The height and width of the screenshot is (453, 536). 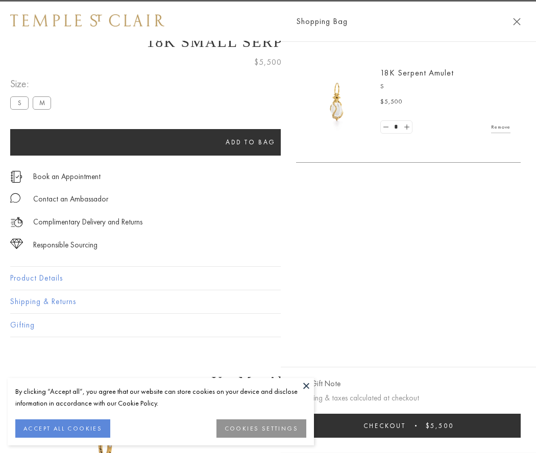 What do you see at coordinates (15, 198) in the screenshot?
I see `img: MessageIcon-01_2.svg` at bounding box center [15, 198].